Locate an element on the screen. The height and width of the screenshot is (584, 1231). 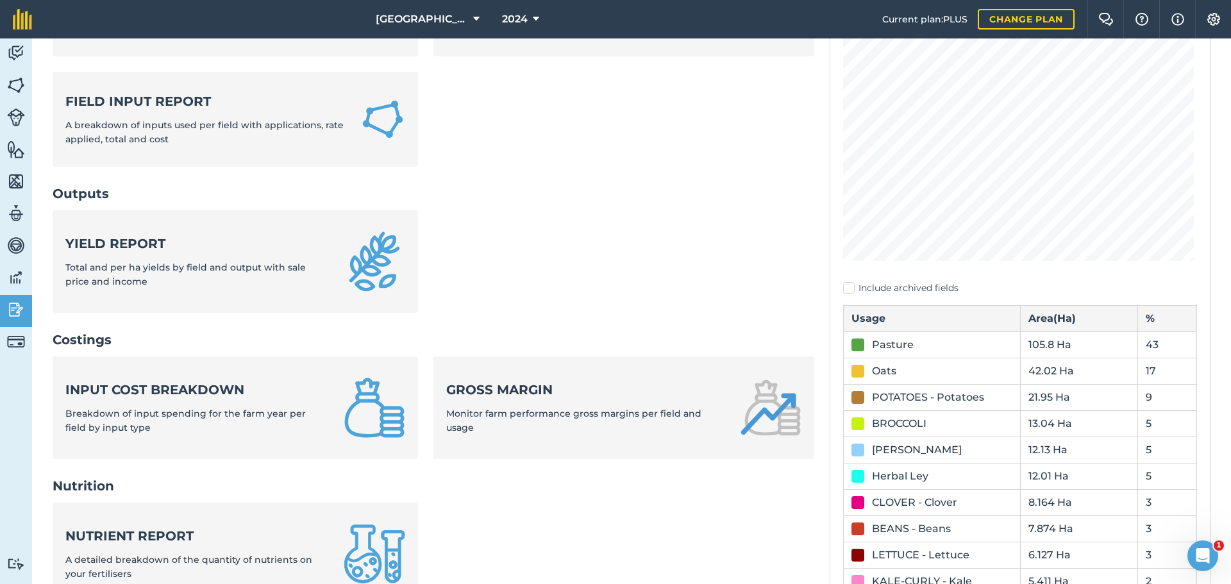
div: LETTUCE - Lettuce is located at coordinates (921, 555).